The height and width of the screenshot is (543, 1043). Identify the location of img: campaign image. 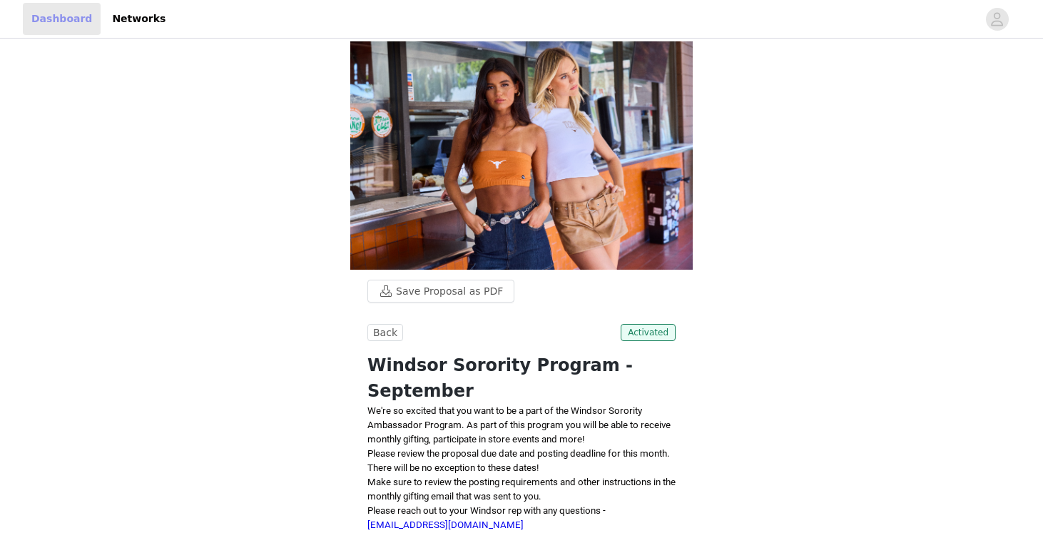
(521, 156).